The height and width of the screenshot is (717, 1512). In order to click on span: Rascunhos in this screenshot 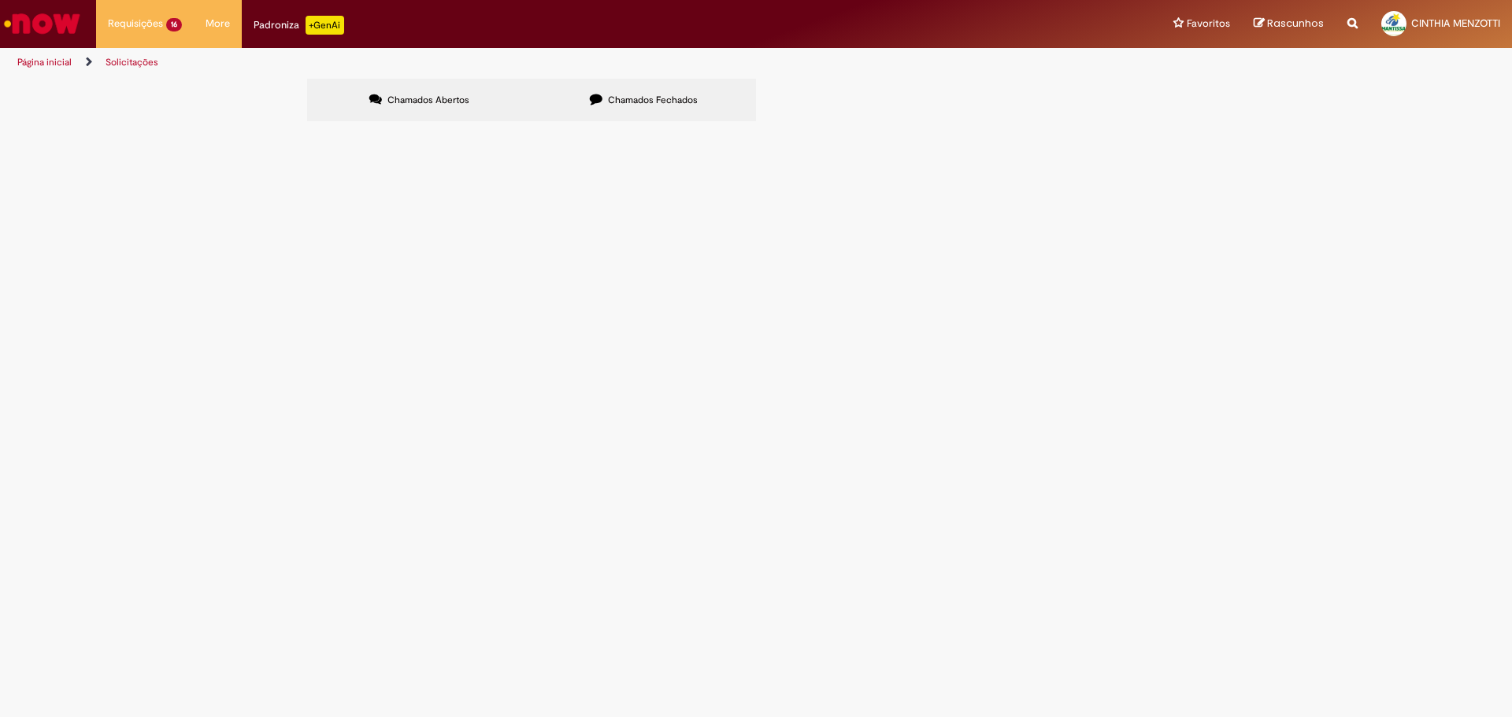, I will do `click(1295, 23)`.